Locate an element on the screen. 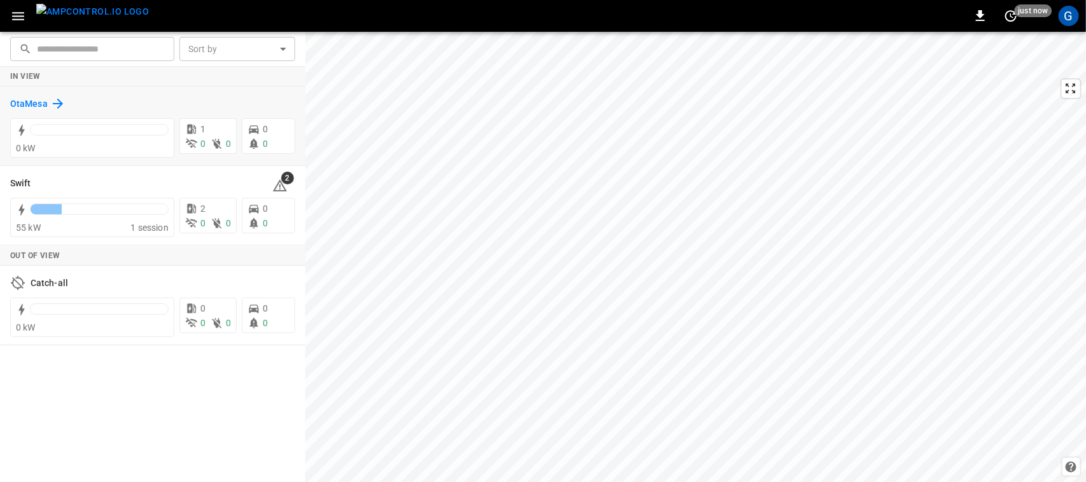 The height and width of the screenshot is (482, 1086). h6: OtaMesa is located at coordinates (29, 104).